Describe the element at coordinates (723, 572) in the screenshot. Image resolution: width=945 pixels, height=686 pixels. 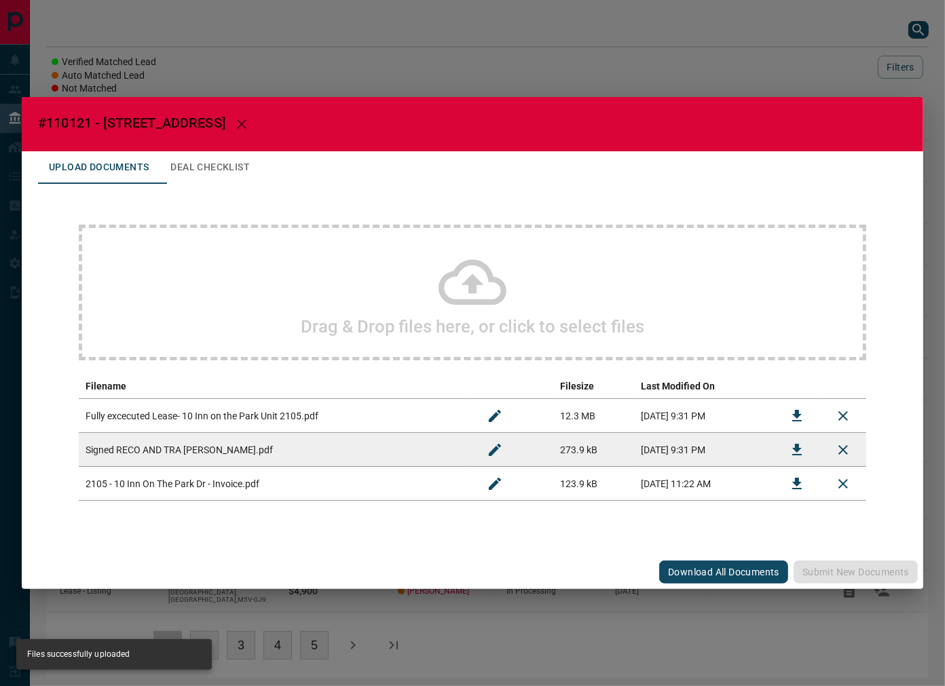
I see `button: Download All Documents` at that location.